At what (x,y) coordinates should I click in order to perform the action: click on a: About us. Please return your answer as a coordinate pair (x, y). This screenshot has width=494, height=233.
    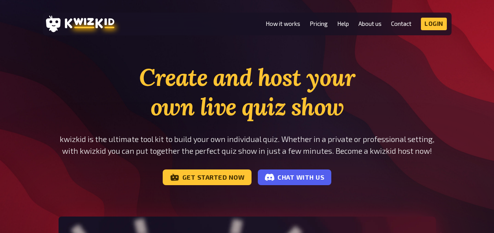
    Looking at the image, I should click on (370, 24).